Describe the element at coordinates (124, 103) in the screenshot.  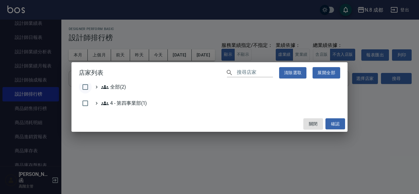
I see `span: 4 - 第四事業部(1)` at that location.